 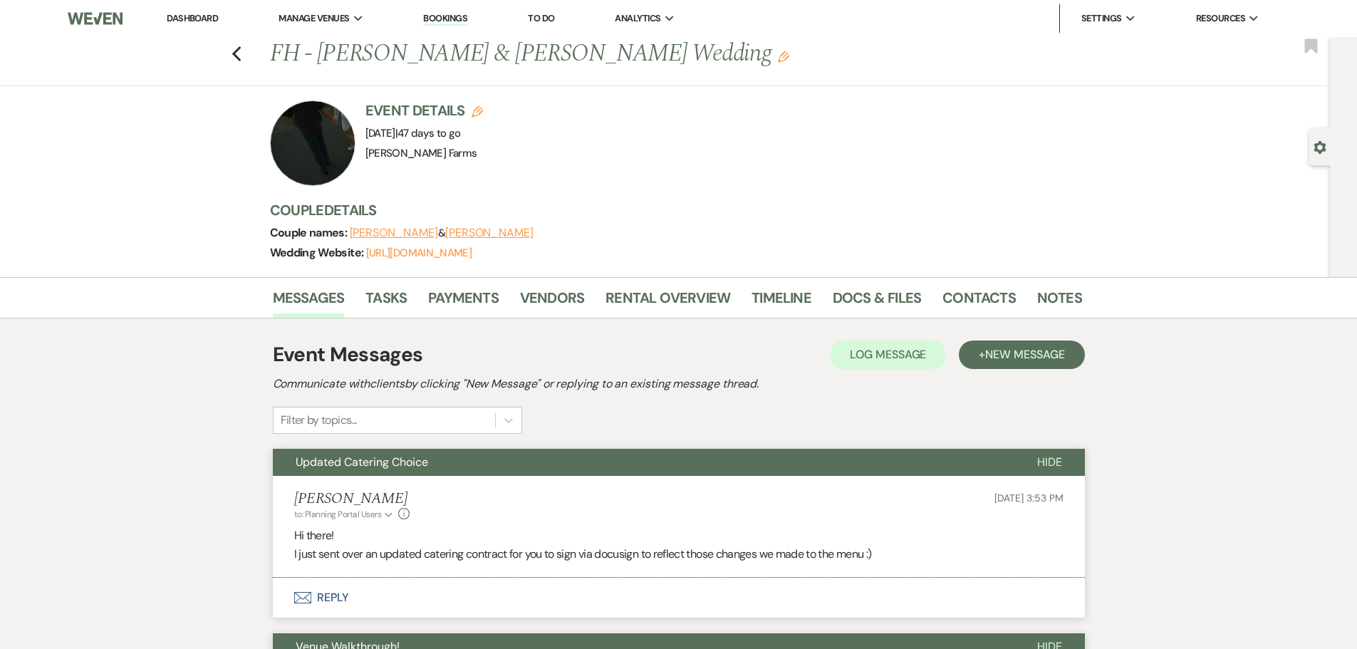 What do you see at coordinates (643, 462) in the screenshot?
I see `button: Updated Catering Choice` at bounding box center [643, 462].